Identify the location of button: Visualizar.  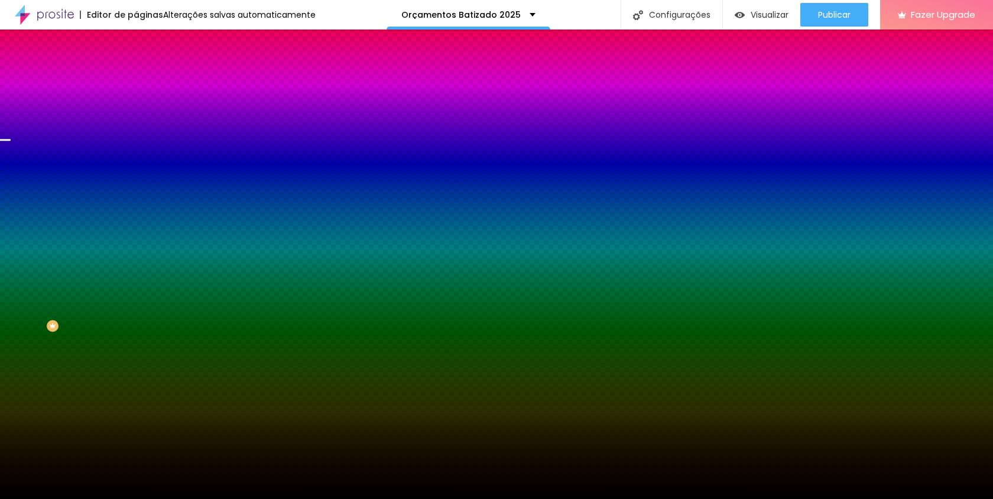
(761, 15).